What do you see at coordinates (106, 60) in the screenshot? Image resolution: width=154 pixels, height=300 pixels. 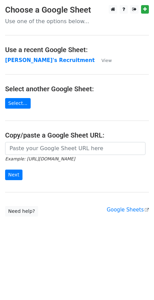 I see `small: View` at bounding box center [106, 60].